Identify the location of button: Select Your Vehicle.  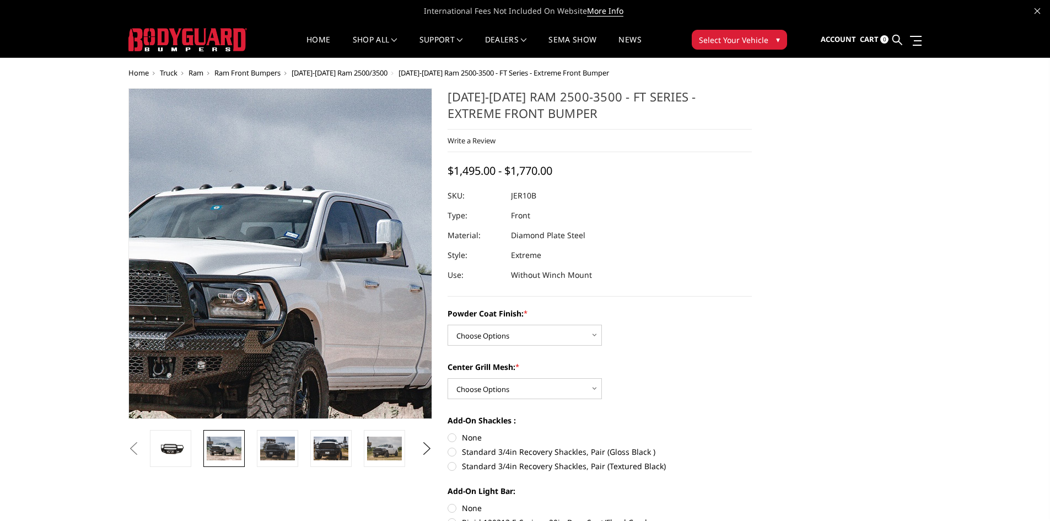
(739, 40).